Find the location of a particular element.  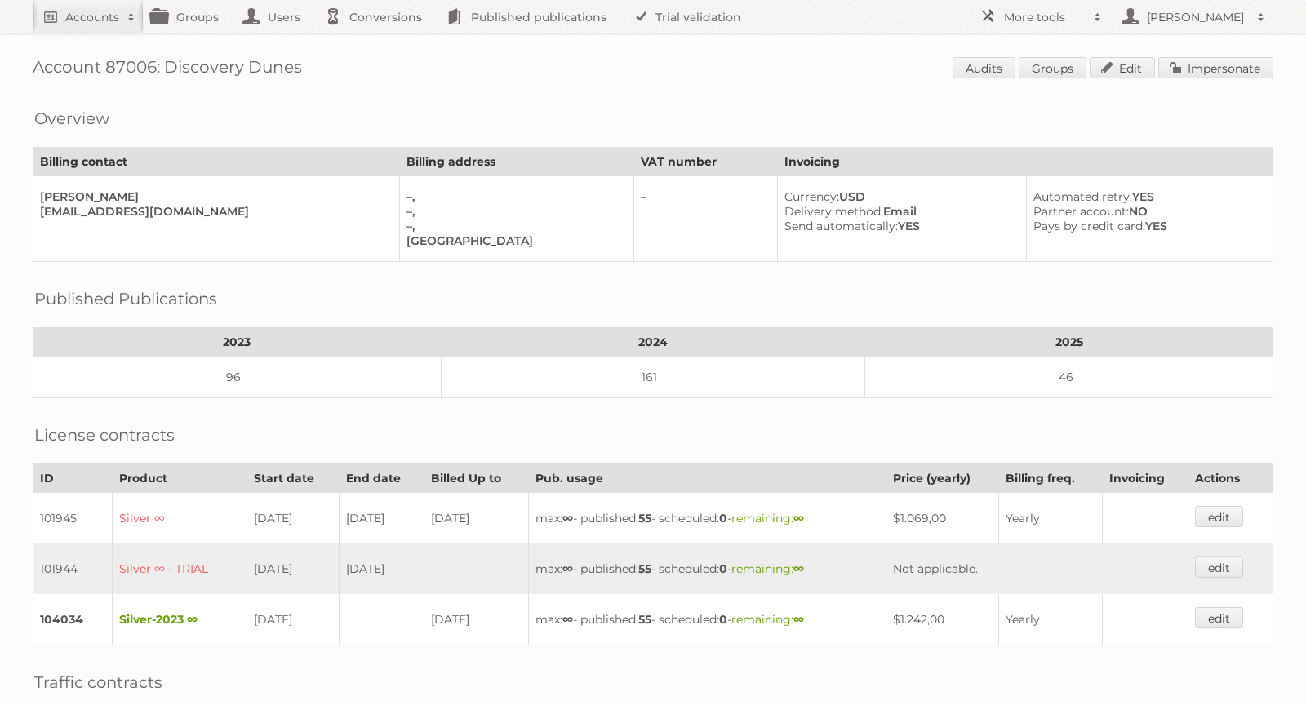

th: Billing freq. is located at coordinates (1051, 478).